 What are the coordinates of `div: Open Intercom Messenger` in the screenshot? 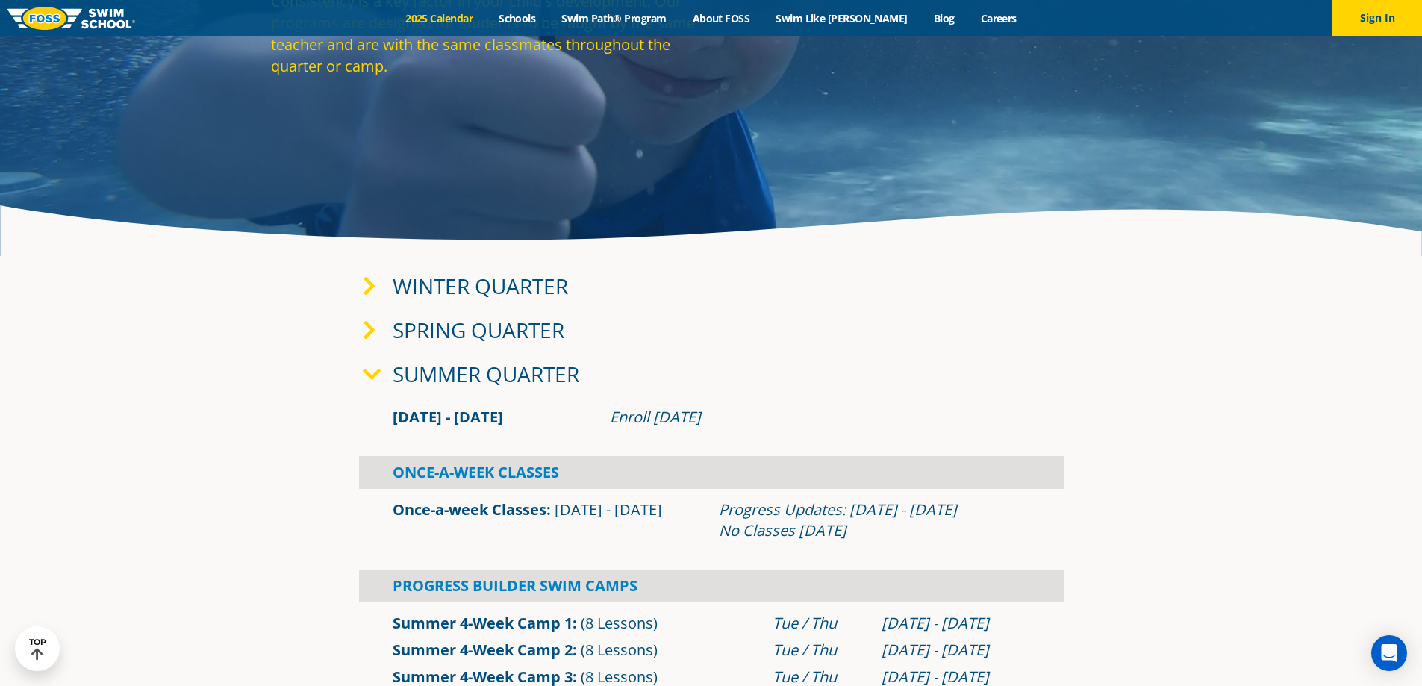 It's located at (1389, 653).